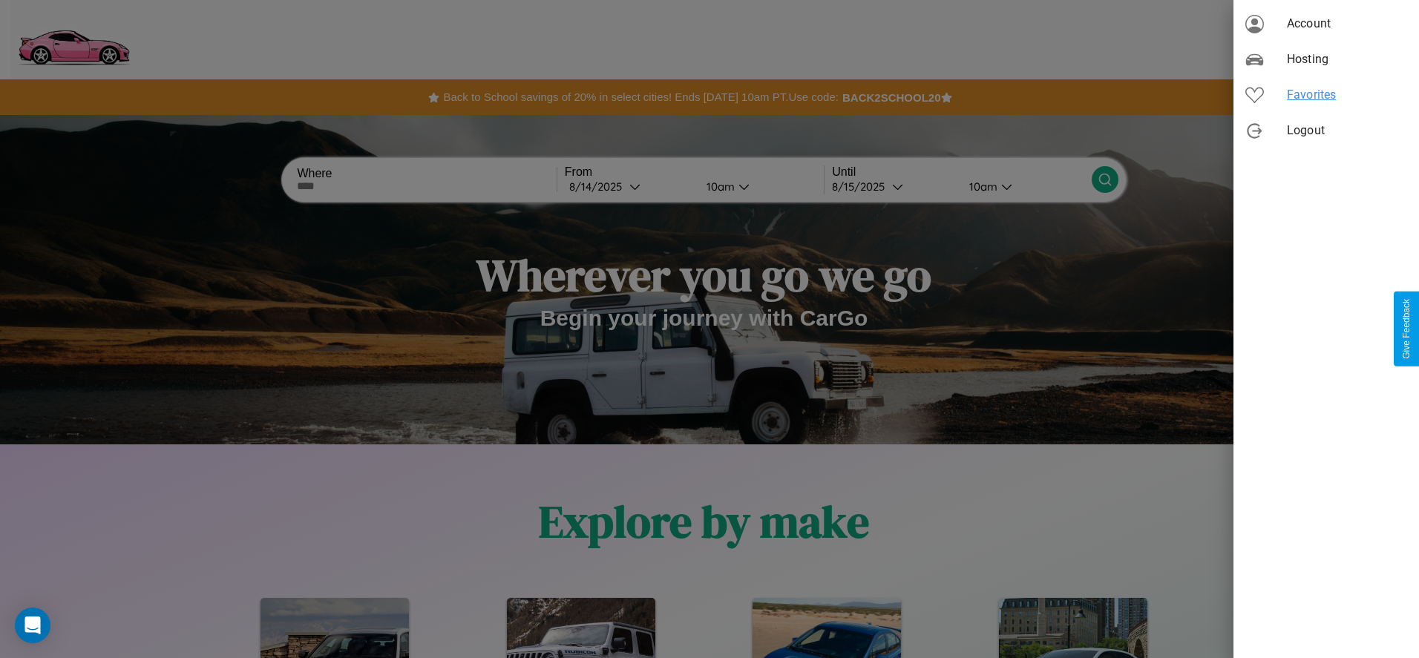  What do you see at coordinates (33, 626) in the screenshot?
I see `div: Open Intercom Messenger` at bounding box center [33, 626].